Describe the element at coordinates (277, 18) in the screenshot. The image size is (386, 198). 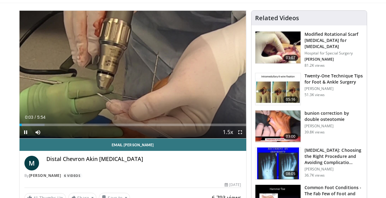
I see `h4: Related Videos` at that location.